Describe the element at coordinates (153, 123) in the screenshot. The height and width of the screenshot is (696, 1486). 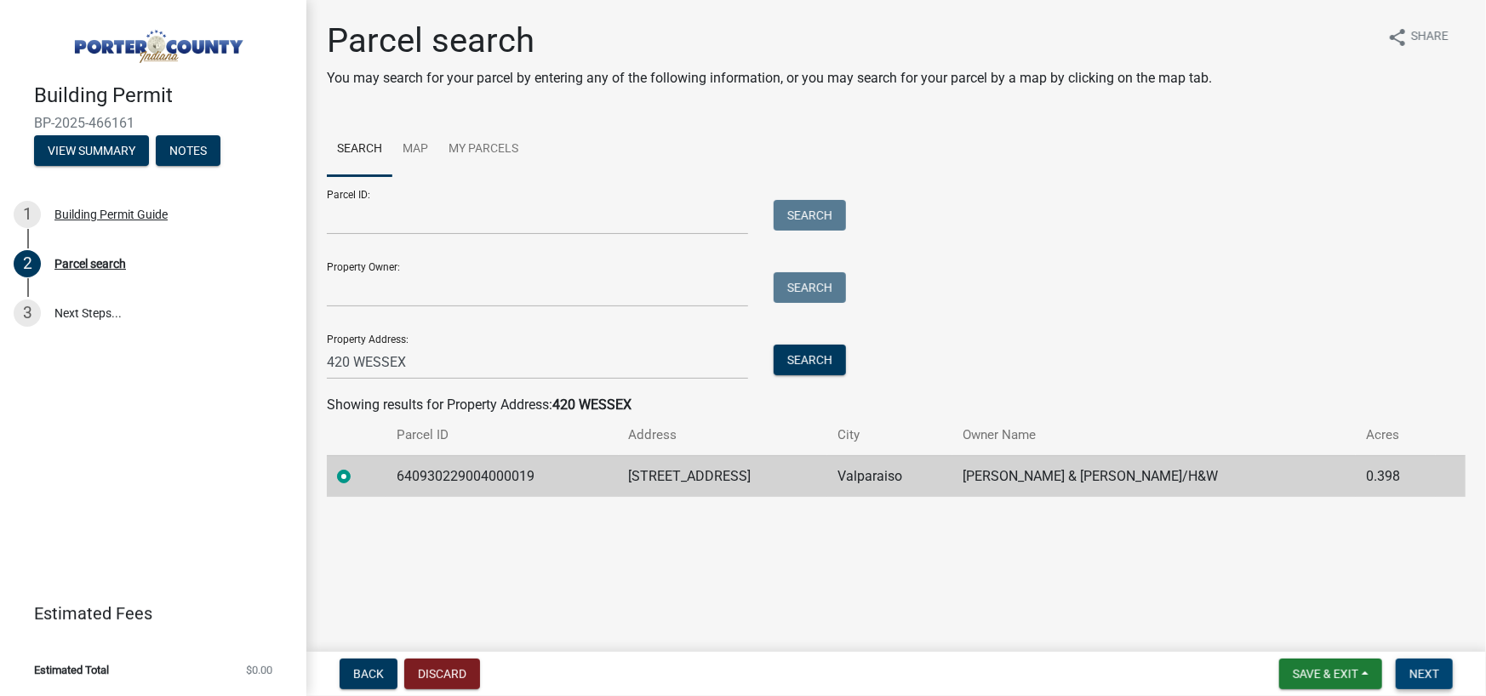
I see `span: BP-2025-466161` at that location.